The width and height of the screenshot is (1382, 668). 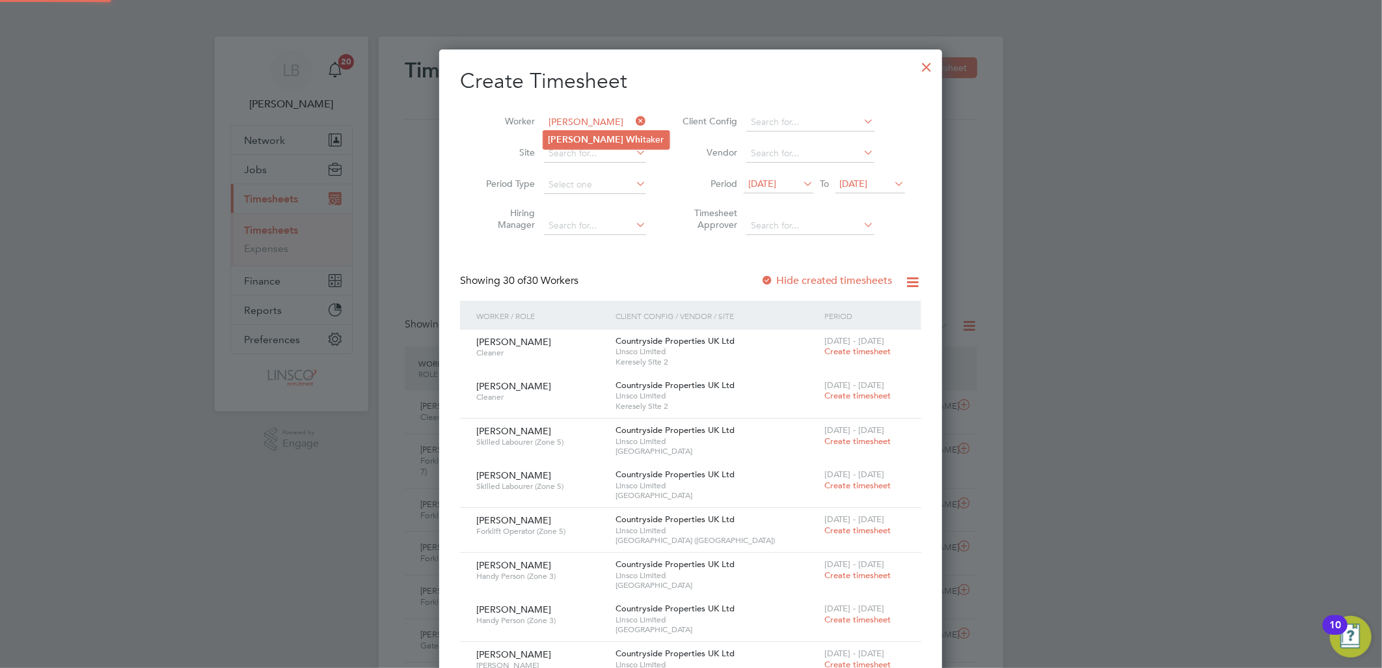 I want to click on label: Period, so click(x=708, y=184).